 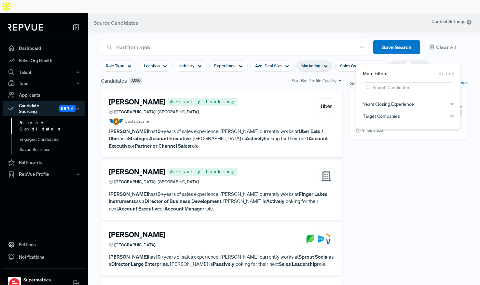 What do you see at coordinates (44, 175) in the screenshot?
I see `button: RepVue Profile` at bounding box center [44, 175].